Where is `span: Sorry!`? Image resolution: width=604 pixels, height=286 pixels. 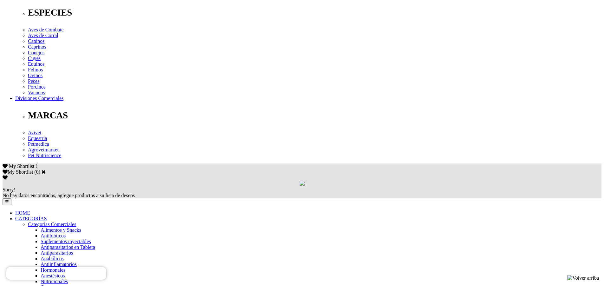
span: Sorry! is located at coordinates (9, 189).